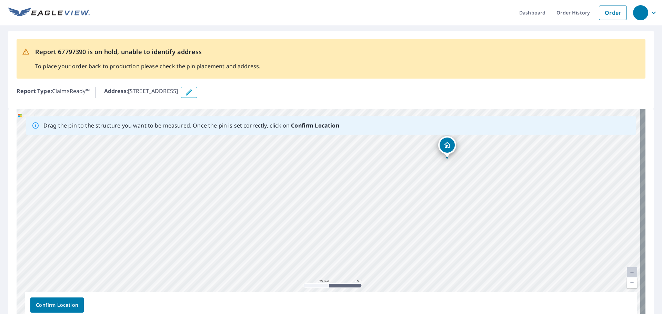  What do you see at coordinates (148, 52) in the screenshot?
I see `p: Report 67797390 is on hold, unable to identify address` at bounding box center [148, 52].